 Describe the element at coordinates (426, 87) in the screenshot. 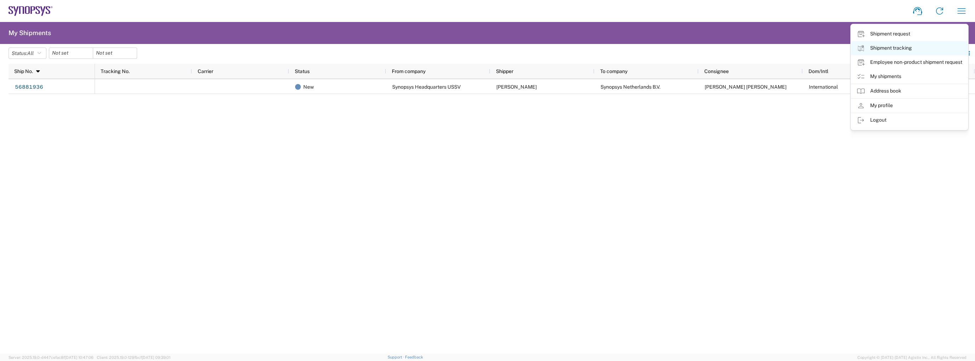

I see `span: Synopsys Headquarters USSV` at that location.